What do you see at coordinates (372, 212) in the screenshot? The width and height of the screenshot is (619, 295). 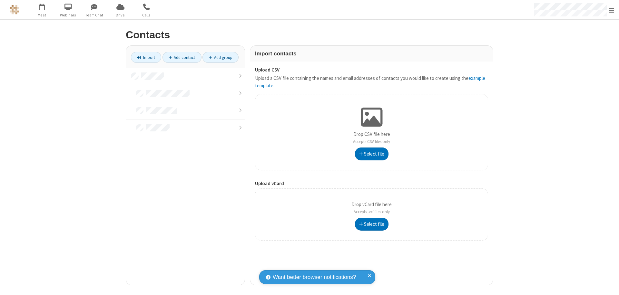 I see `span: Accepts .vcf files only` at bounding box center [372, 212].